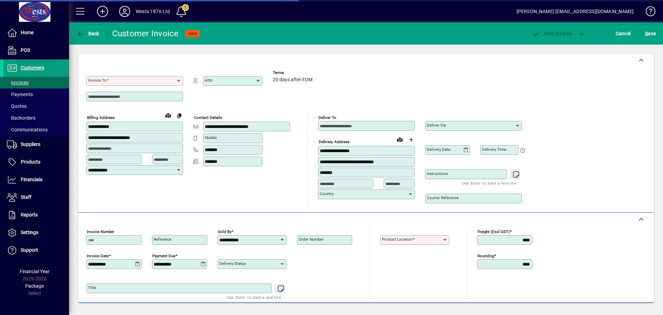 The width and height of the screenshot is (663, 315). I want to click on a: Staff, so click(36, 197).